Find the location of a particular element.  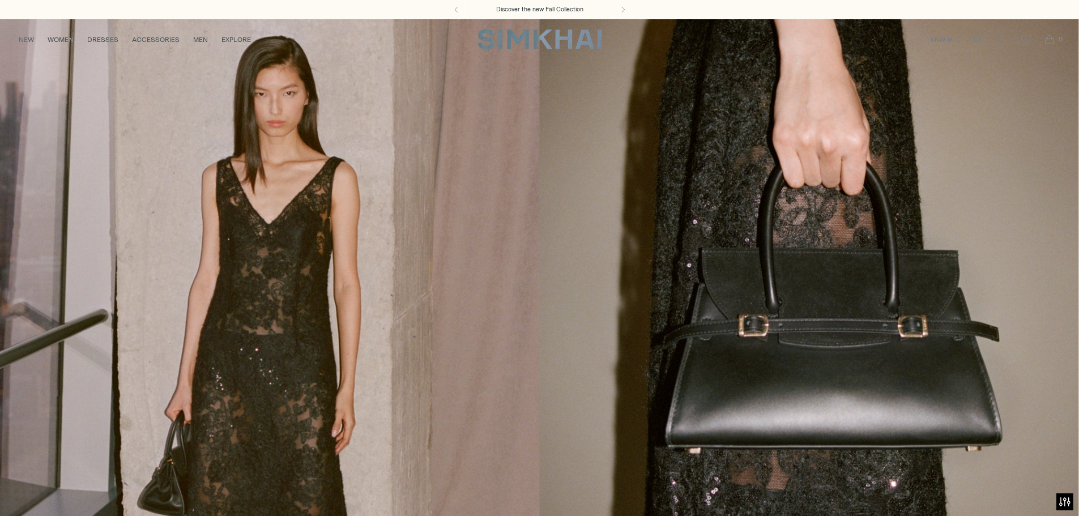

a: Go to the account page is located at coordinates (1002, 40).